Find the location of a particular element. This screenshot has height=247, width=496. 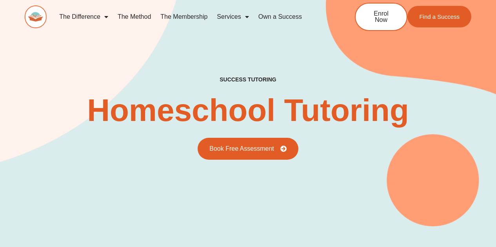

a: Find a Success is located at coordinates (439, 16).